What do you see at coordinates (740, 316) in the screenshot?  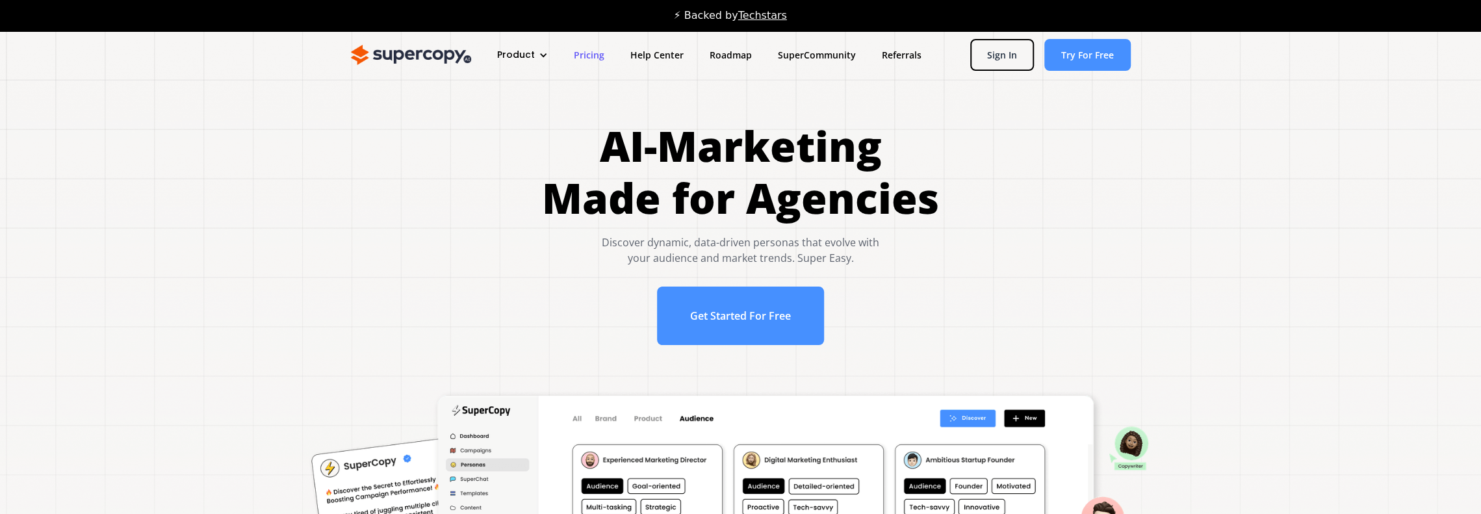 I see `a: Get Started For Free` at bounding box center [740, 316].